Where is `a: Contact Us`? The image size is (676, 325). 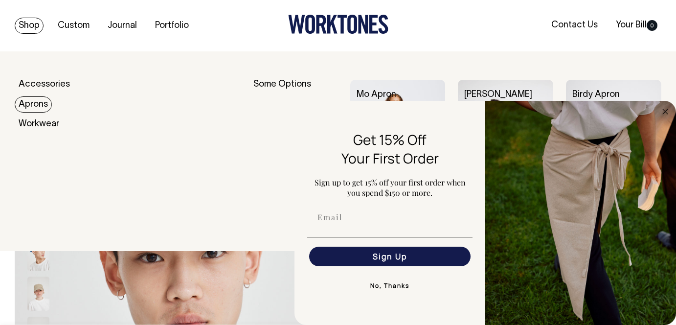 a: Contact Us is located at coordinates (574, 25).